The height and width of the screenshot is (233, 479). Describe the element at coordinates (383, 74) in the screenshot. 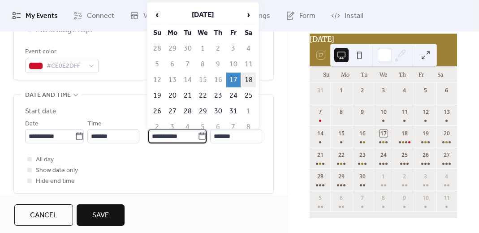

I see `div: We` at that location.